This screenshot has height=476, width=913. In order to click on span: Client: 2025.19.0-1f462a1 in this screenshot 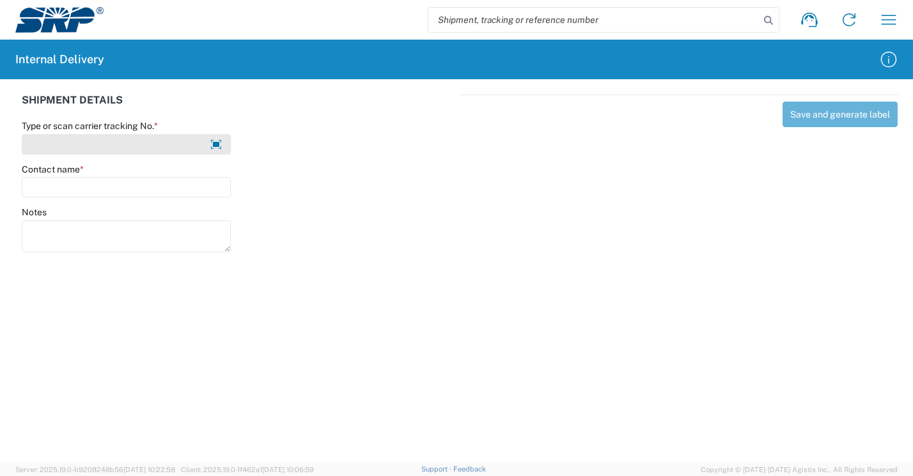, I will do `click(247, 470)`.